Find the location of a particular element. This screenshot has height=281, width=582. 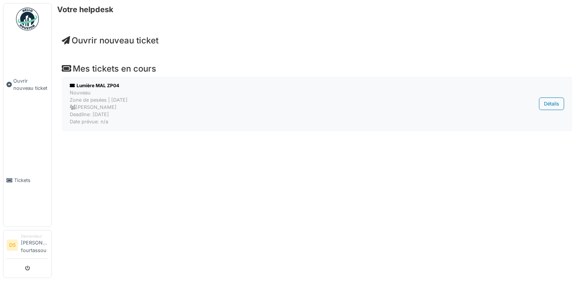

h4: Mes tickets en cours is located at coordinates (317, 69).